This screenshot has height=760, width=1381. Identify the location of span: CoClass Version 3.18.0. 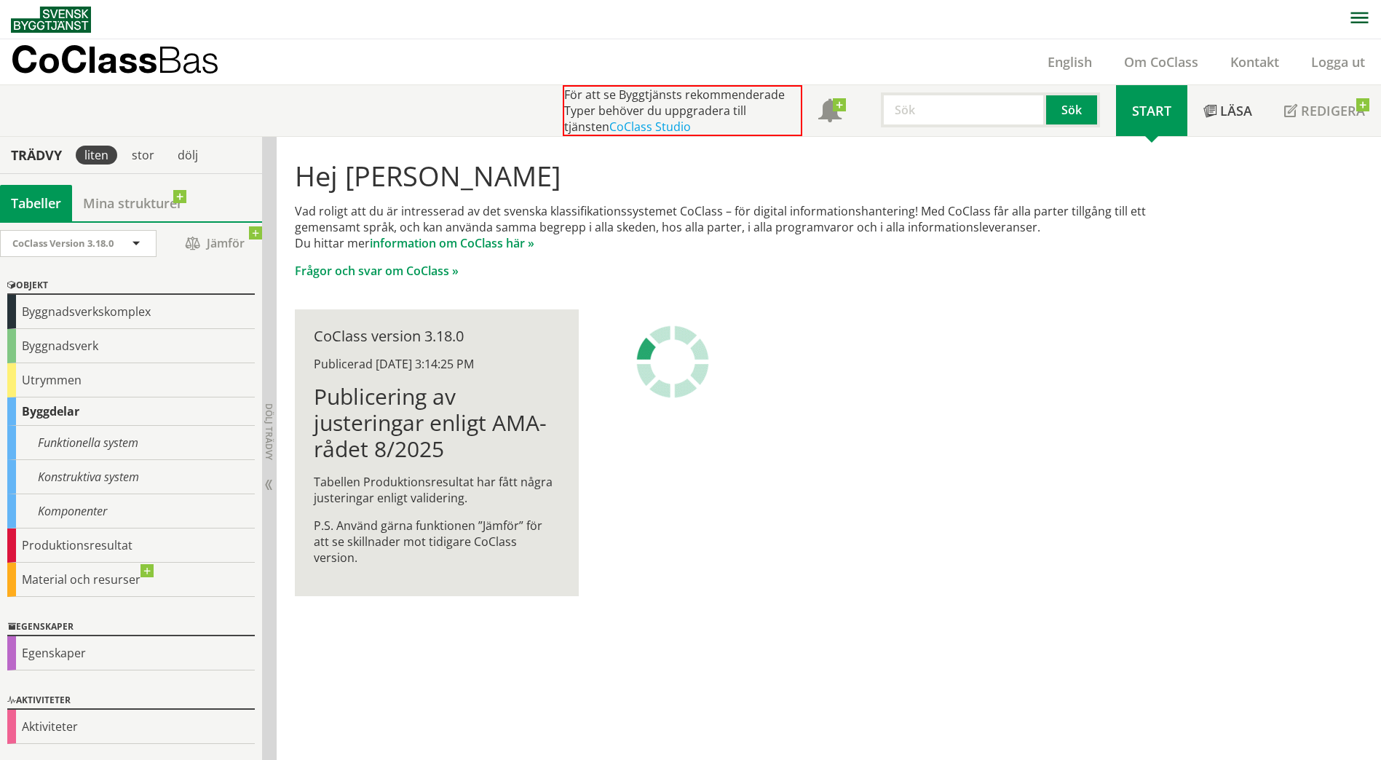
(63, 243).